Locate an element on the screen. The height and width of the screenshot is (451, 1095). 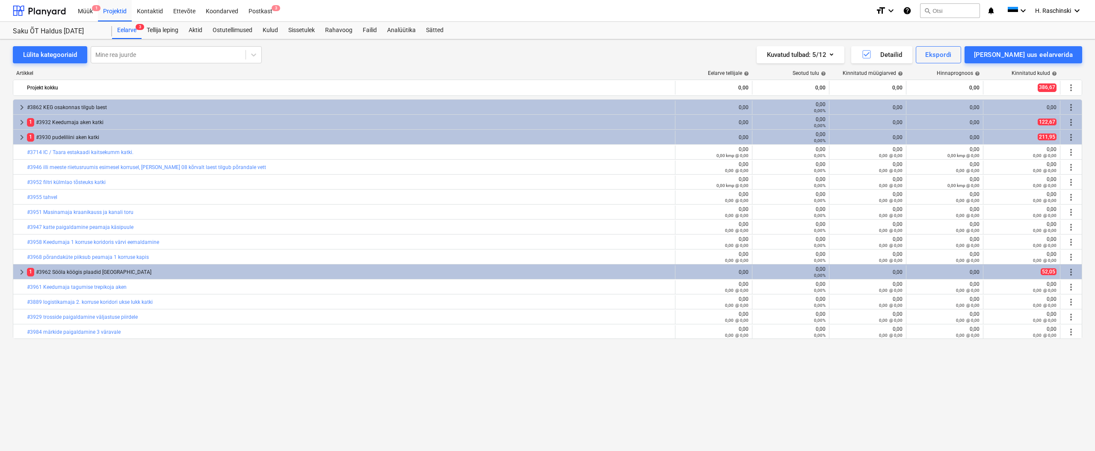
a: #3947 katte paigaldamine peamaja käsipuule is located at coordinates (80, 227).